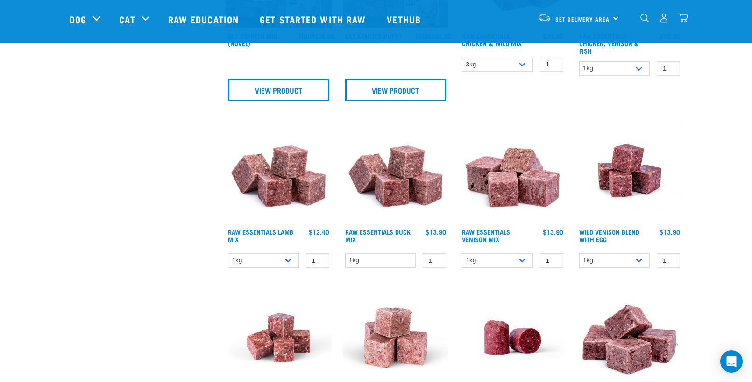 This screenshot has width=752, height=382. What do you see at coordinates (630, 170) in the screenshot?
I see `img: Venison Egg 1616` at bounding box center [630, 170].